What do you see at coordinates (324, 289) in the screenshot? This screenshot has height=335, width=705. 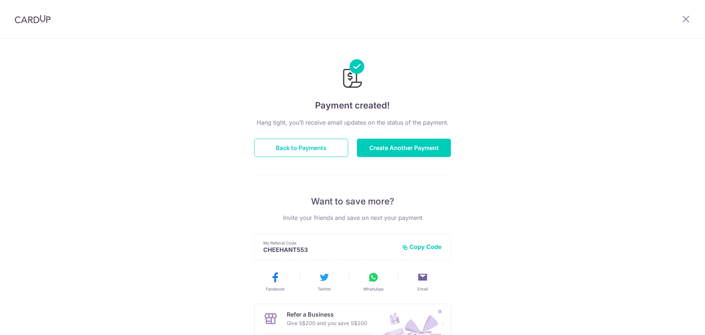 I see `span: Twitter` at bounding box center [324, 289].